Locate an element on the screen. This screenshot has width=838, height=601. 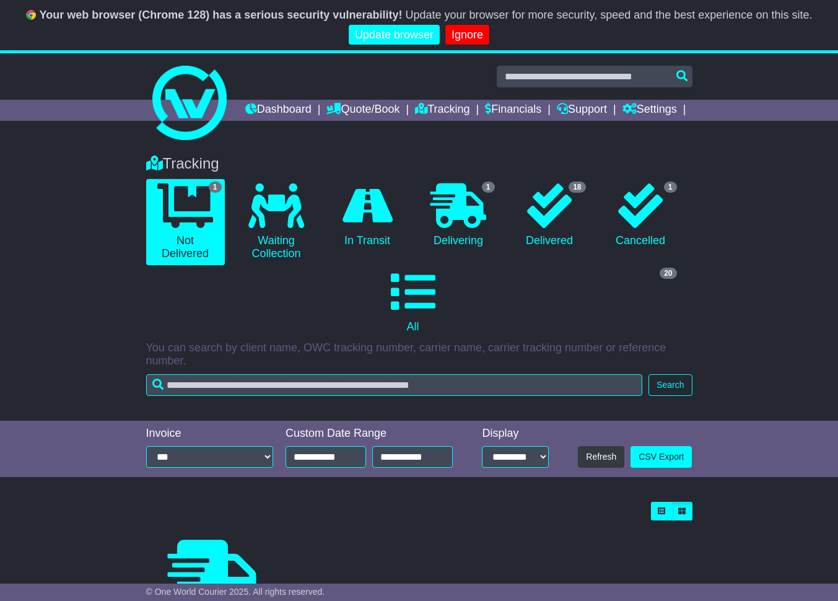
span: 18 is located at coordinates (577, 187).